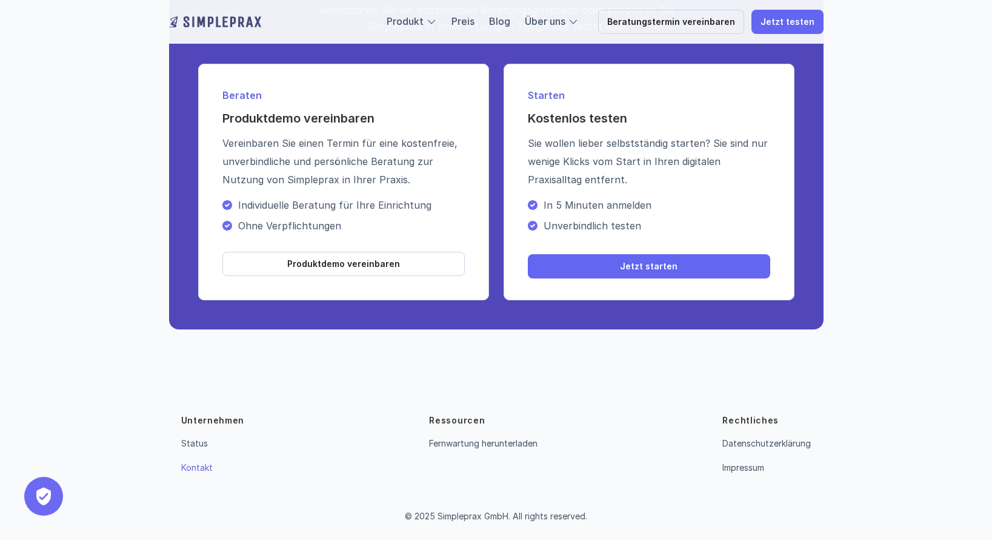 This screenshot has height=540, width=992. I want to click on p: In 5 Minuten anmelden, so click(657, 205).